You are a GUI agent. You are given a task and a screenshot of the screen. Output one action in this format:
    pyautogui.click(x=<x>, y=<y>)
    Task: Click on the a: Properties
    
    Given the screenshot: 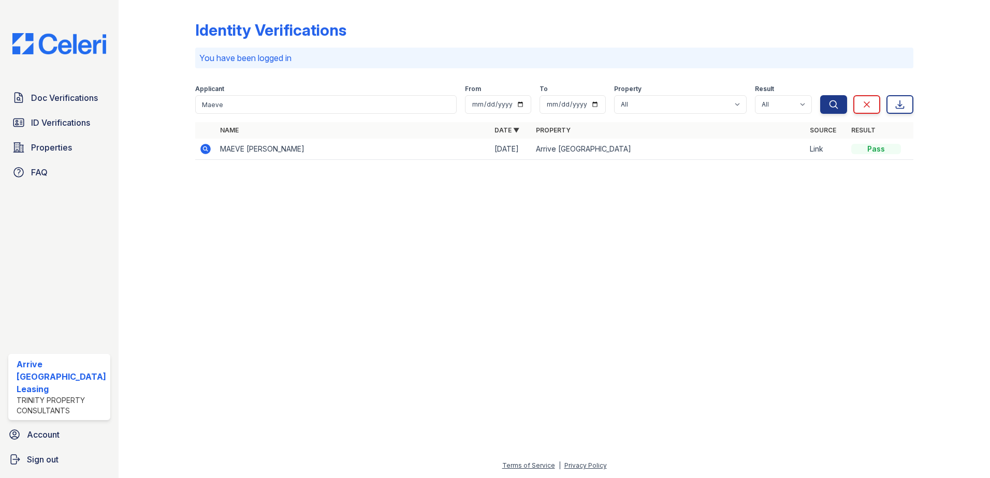 What is the action you would take?
    pyautogui.click(x=59, y=148)
    